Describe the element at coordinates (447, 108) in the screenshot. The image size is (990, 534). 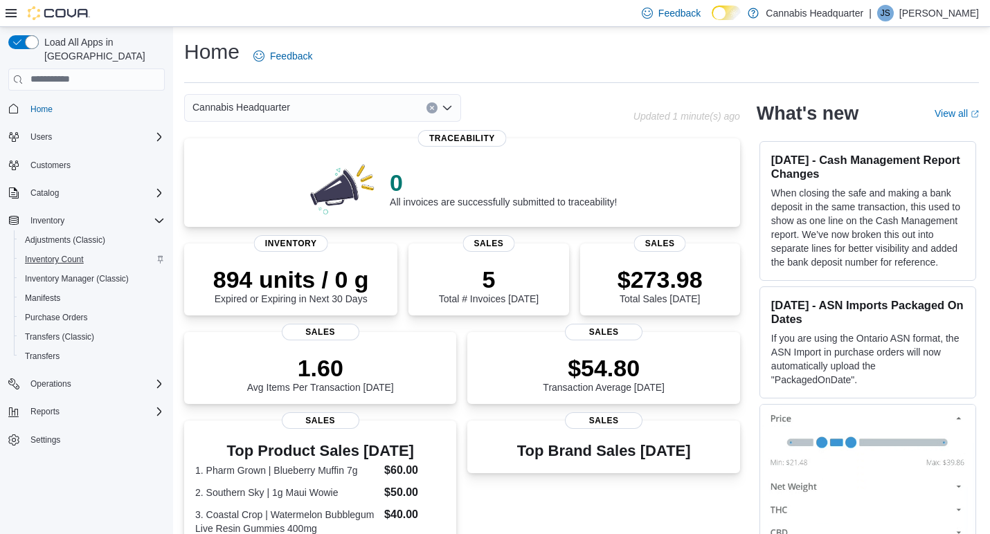
I see `button: Open list of options` at that location.